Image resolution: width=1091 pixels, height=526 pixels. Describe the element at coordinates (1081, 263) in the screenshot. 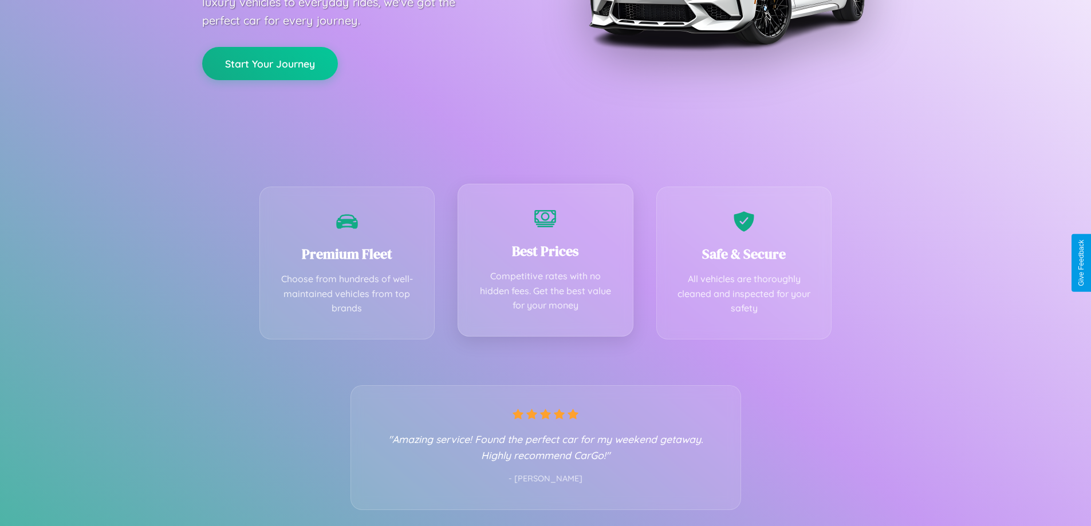

I see `div: Give Feedback` at that location.